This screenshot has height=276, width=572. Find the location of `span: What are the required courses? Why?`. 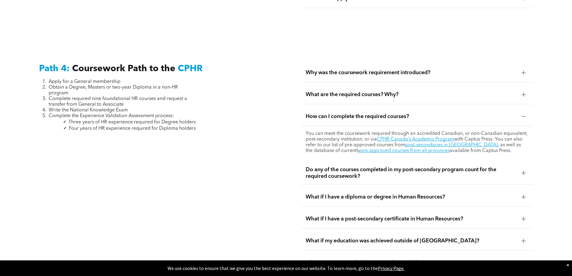

span: What are the required courses? Why? is located at coordinates (411, 95).